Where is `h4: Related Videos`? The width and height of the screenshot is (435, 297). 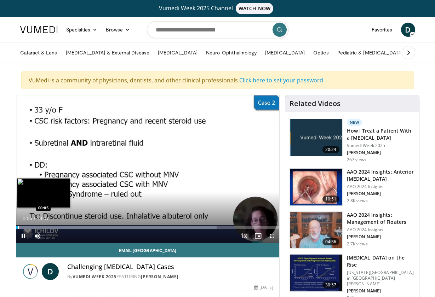 h4: Related Videos is located at coordinates (315, 104).